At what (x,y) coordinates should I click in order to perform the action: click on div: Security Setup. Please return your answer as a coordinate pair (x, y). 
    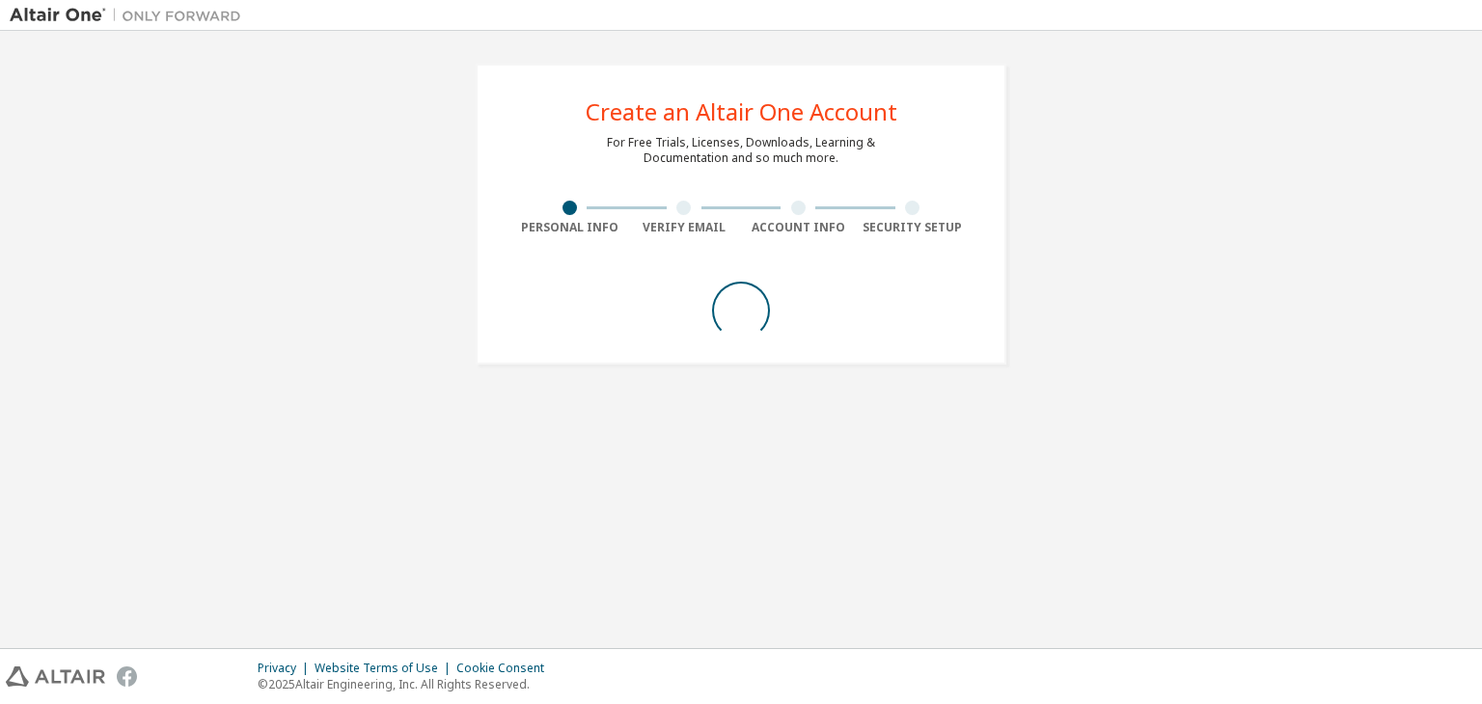
    Looking at the image, I should click on (913, 228).